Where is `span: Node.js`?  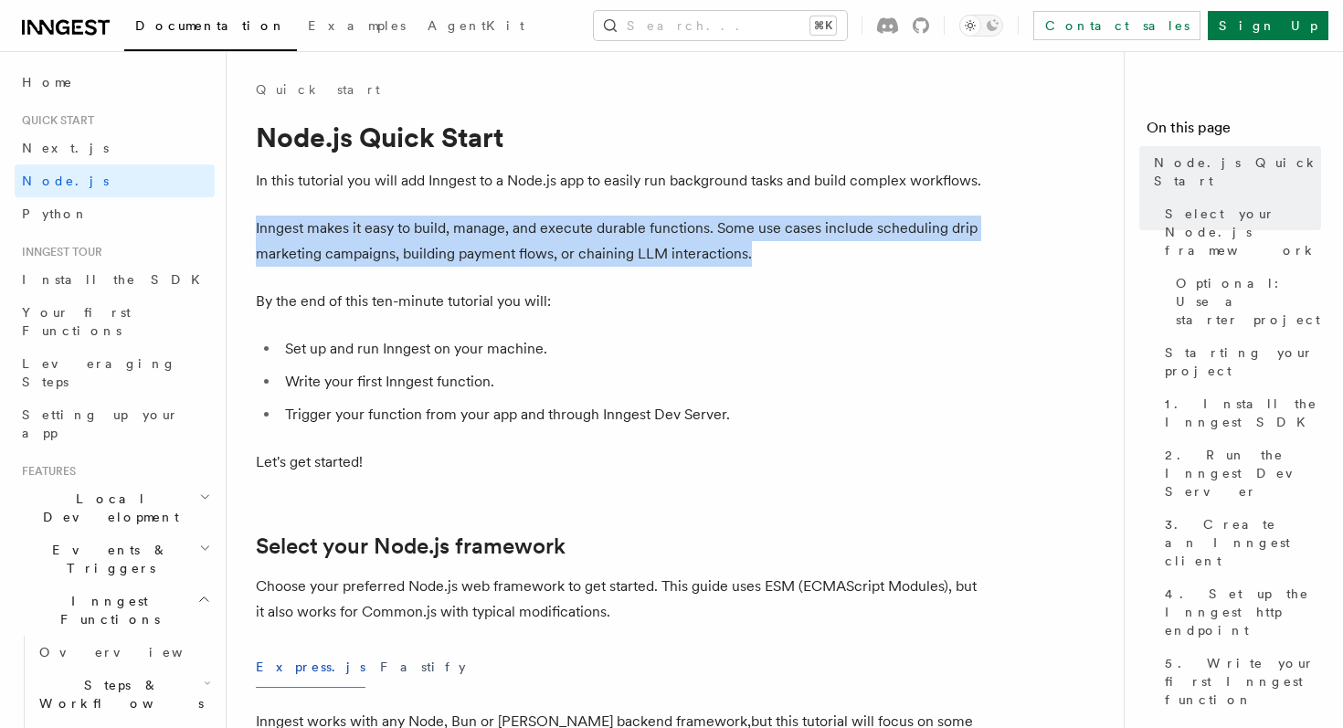
span: Node.js is located at coordinates (65, 181).